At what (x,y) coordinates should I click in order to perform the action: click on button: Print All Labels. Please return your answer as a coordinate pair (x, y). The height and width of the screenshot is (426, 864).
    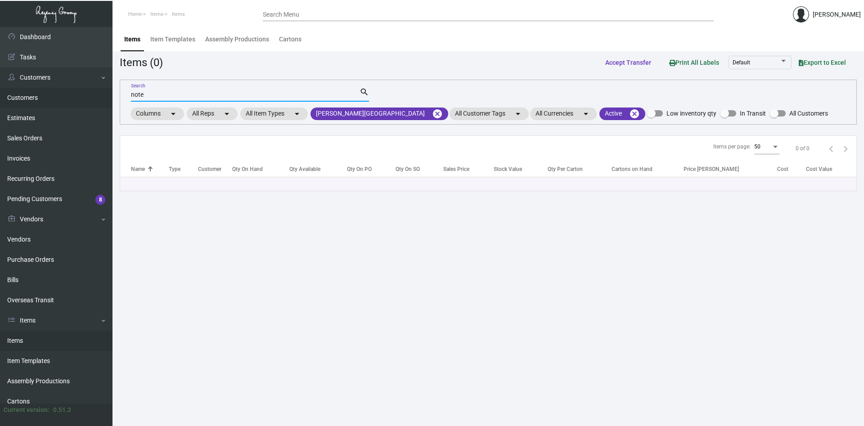
    Looking at the image, I should click on (694, 62).